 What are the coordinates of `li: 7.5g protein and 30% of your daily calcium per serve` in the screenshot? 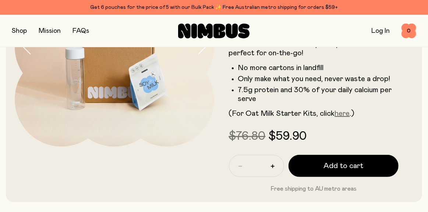 It's located at (318, 94).